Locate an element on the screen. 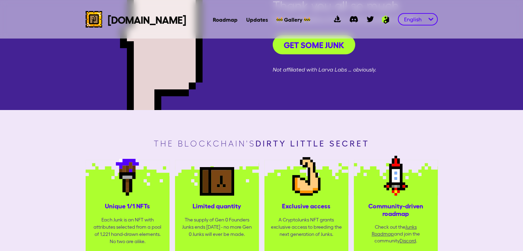 The image size is (523, 251). h3: Exclusive access is located at coordinates (306, 205).